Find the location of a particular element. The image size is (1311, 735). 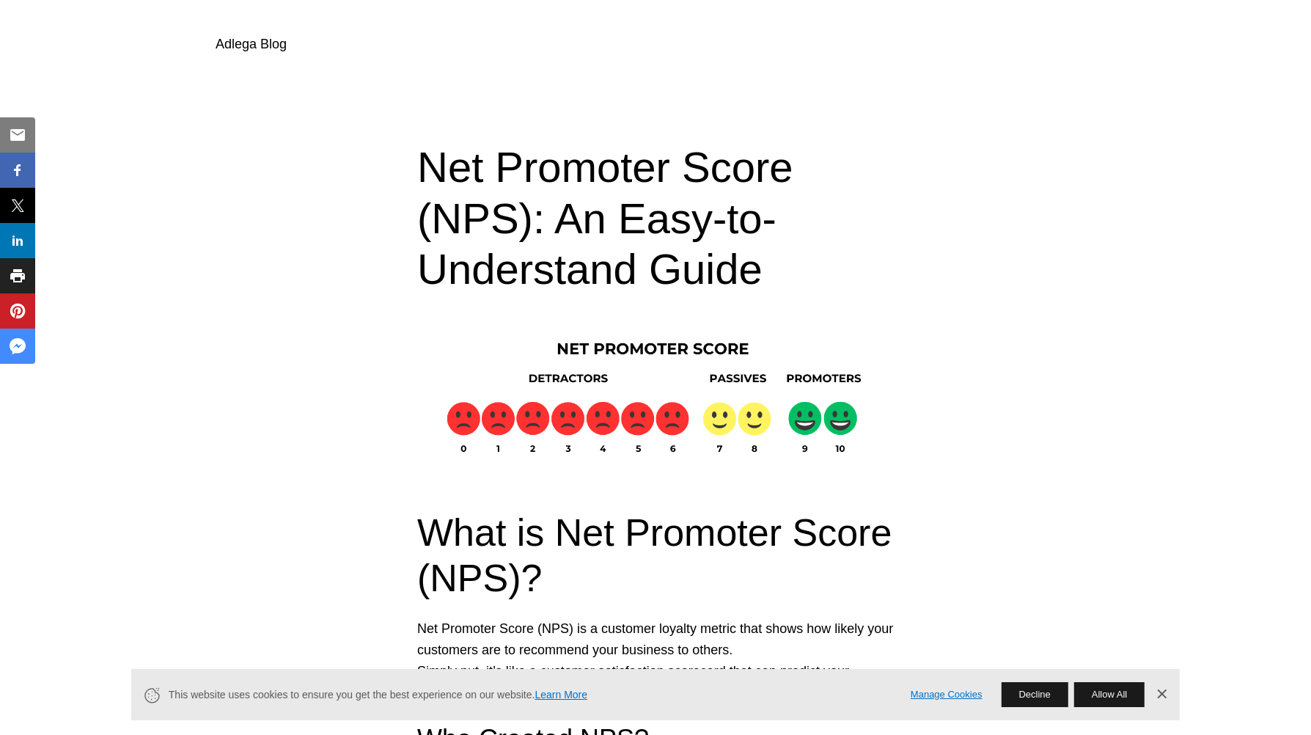

button: Decline is located at coordinates (1034, 694).